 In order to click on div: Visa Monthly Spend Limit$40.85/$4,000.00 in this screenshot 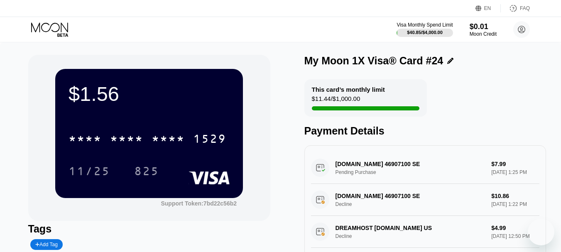, I will do `click(425, 29)`.